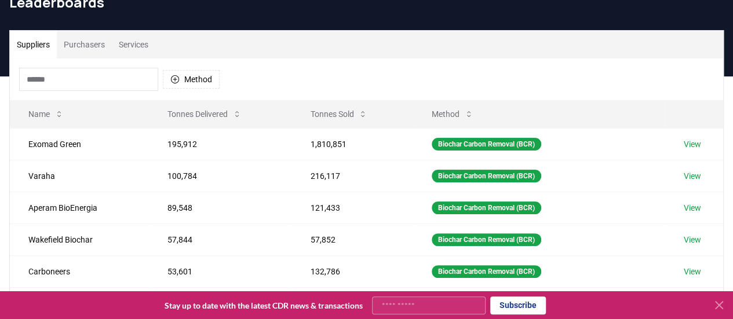 Image resolution: width=733 pixels, height=319 pixels. What do you see at coordinates (352, 271) in the screenshot?
I see `td: 132,786` at bounding box center [352, 271].